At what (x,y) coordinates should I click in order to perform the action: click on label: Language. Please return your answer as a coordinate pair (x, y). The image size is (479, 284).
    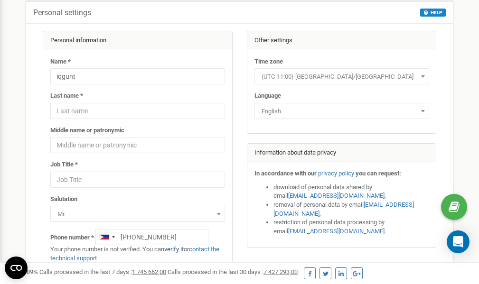
    Looking at the image, I should click on (268, 96).